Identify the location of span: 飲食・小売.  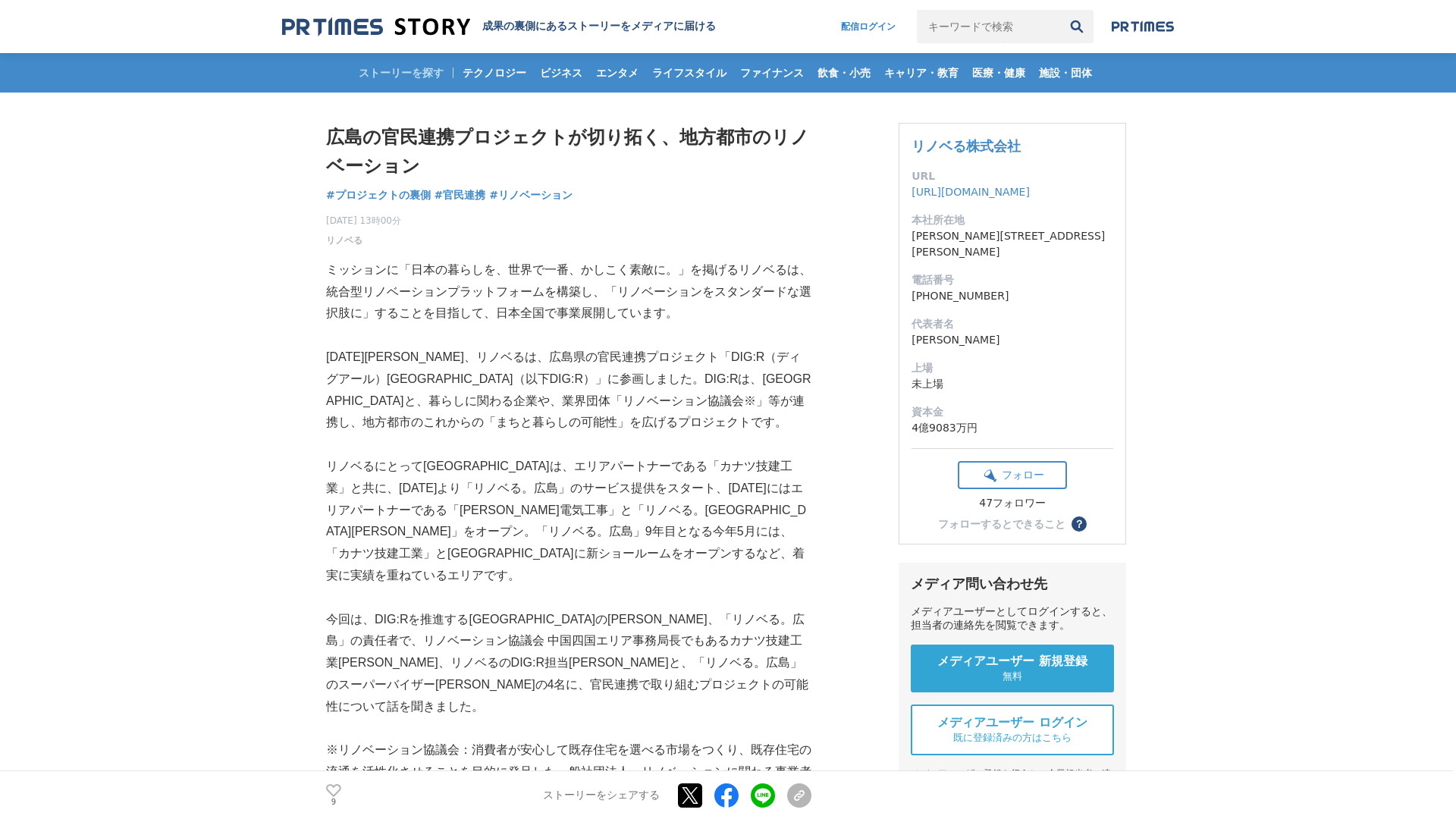
(844, 73).